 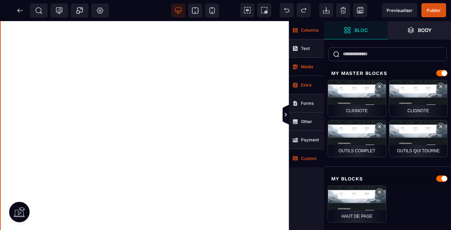 I want to click on strong: Payment, so click(x=310, y=140).